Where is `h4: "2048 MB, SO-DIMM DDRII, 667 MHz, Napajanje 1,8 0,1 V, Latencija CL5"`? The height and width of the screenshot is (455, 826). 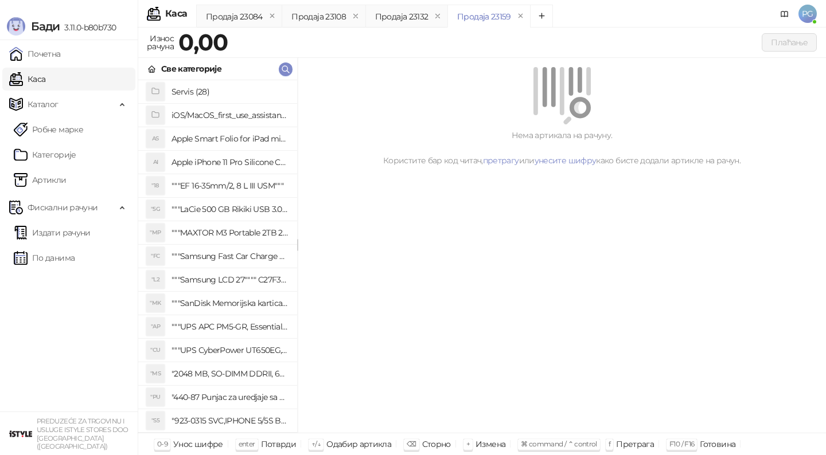
h4: "2048 MB, SO-DIMM DDRII, 667 MHz, Napajanje 1,8 0,1 V, Latencija CL5" is located at coordinates (229, 374).